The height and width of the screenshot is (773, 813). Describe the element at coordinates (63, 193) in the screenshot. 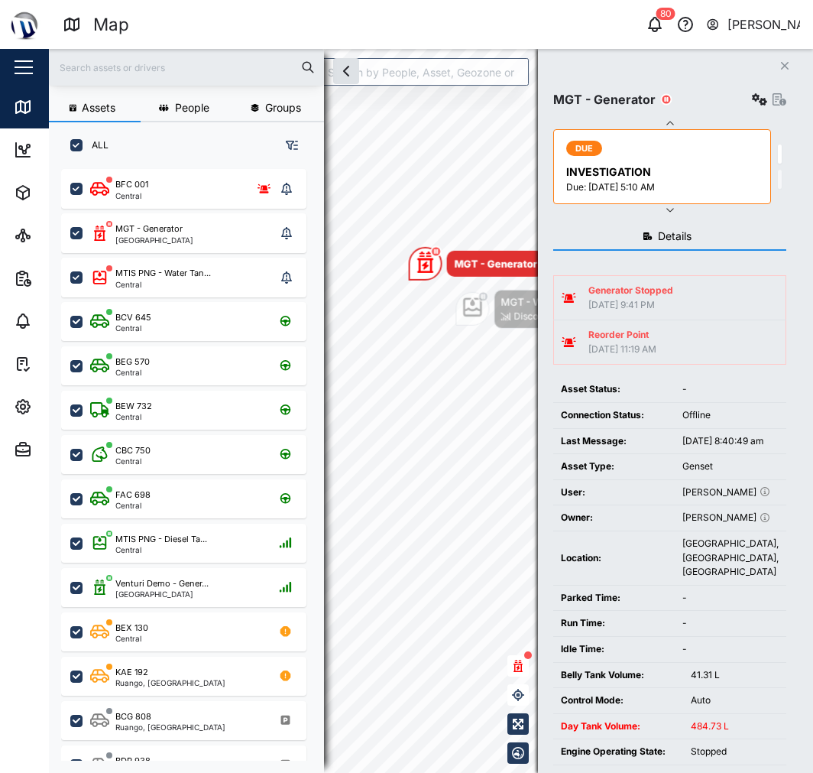

I see `div: Assets` at that location.